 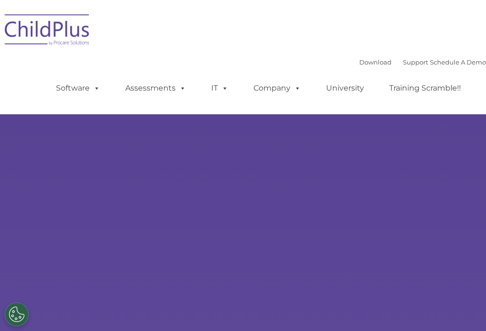 What do you see at coordinates (220, 88) in the screenshot?
I see `a: IT` at bounding box center [220, 88].